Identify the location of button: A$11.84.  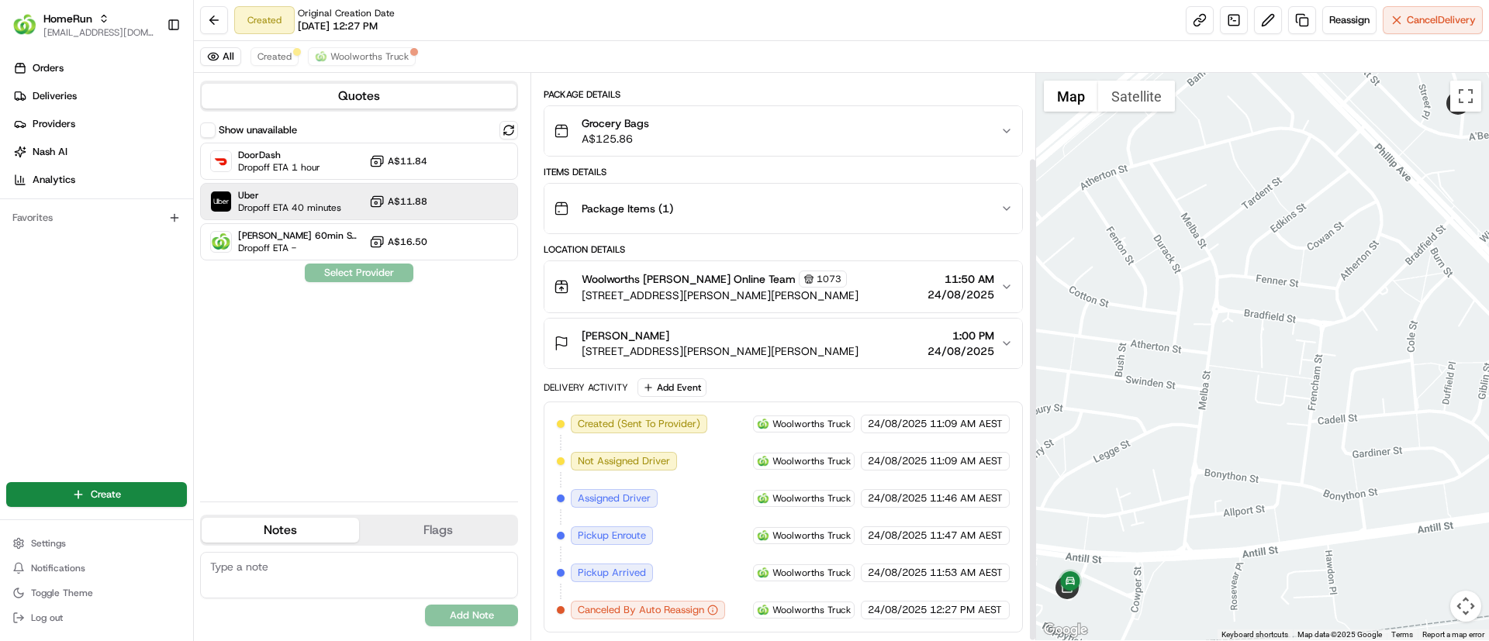
(398, 161).